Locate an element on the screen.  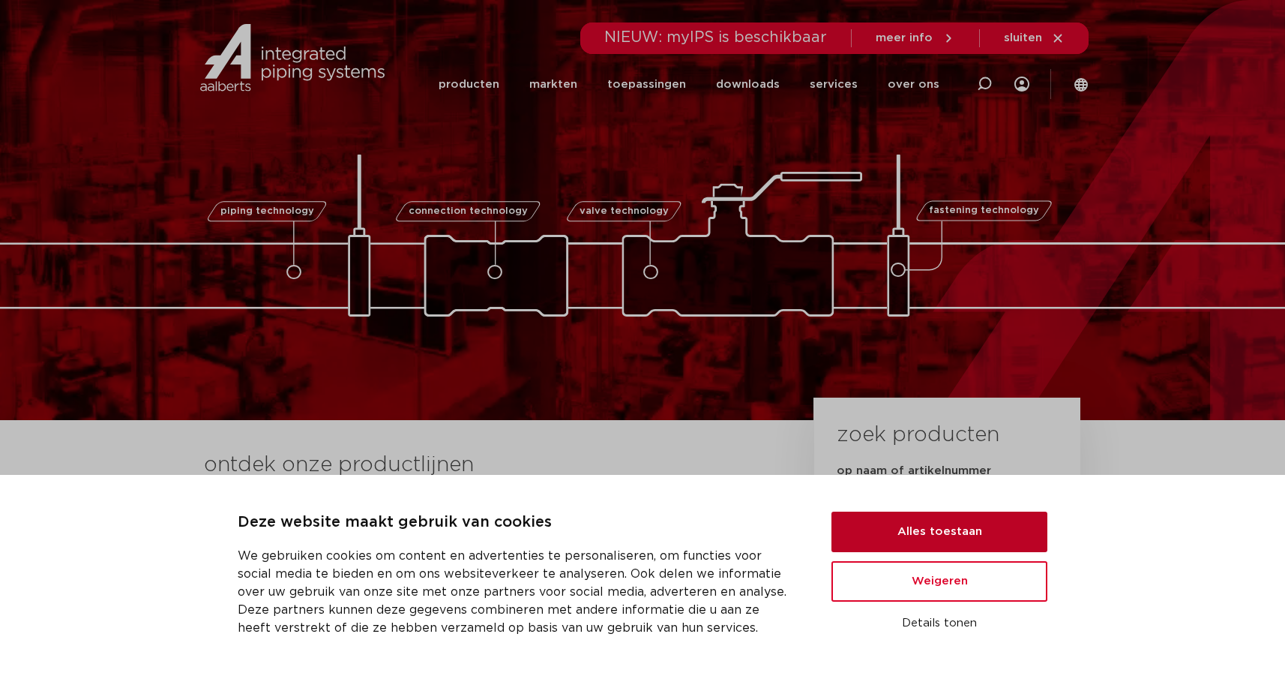
a: meer info is located at coordinates (915, 38).